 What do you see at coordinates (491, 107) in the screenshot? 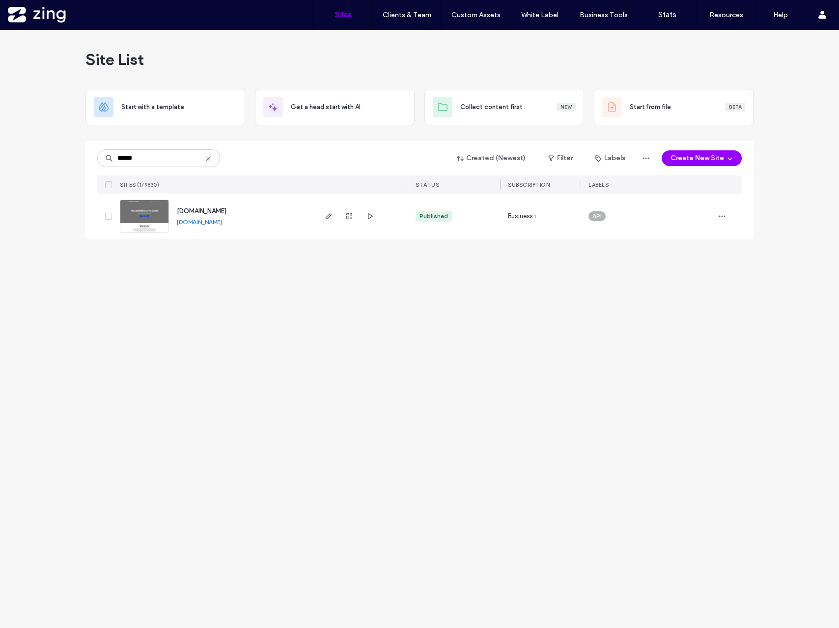
I see `span: Collect content first` at bounding box center [491, 107].